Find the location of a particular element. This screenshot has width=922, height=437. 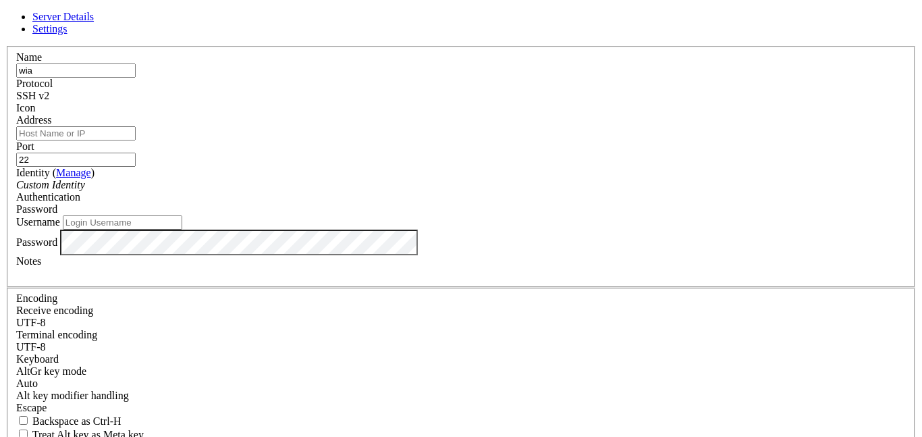

label: Name is located at coordinates (29, 57).